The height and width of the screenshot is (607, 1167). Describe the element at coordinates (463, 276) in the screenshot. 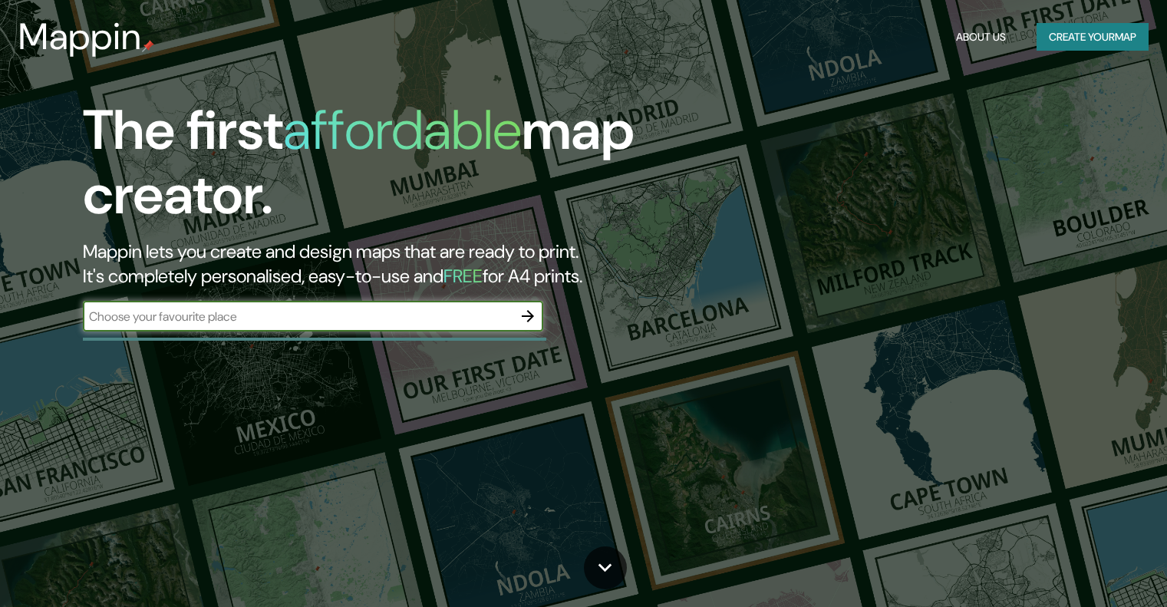

I see `h5: FREE` at that location.